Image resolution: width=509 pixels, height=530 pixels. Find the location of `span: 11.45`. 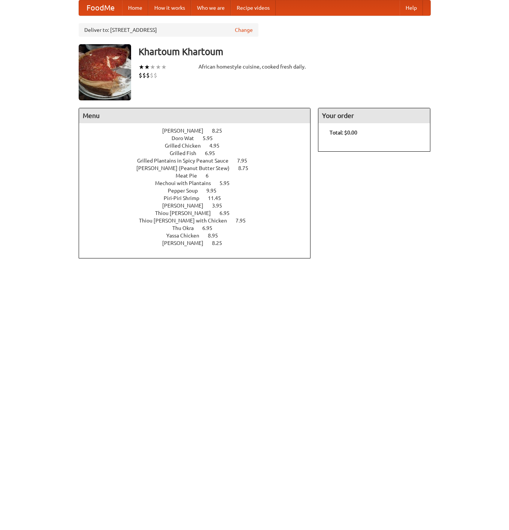

span: 11.45 is located at coordinates (218, 198).